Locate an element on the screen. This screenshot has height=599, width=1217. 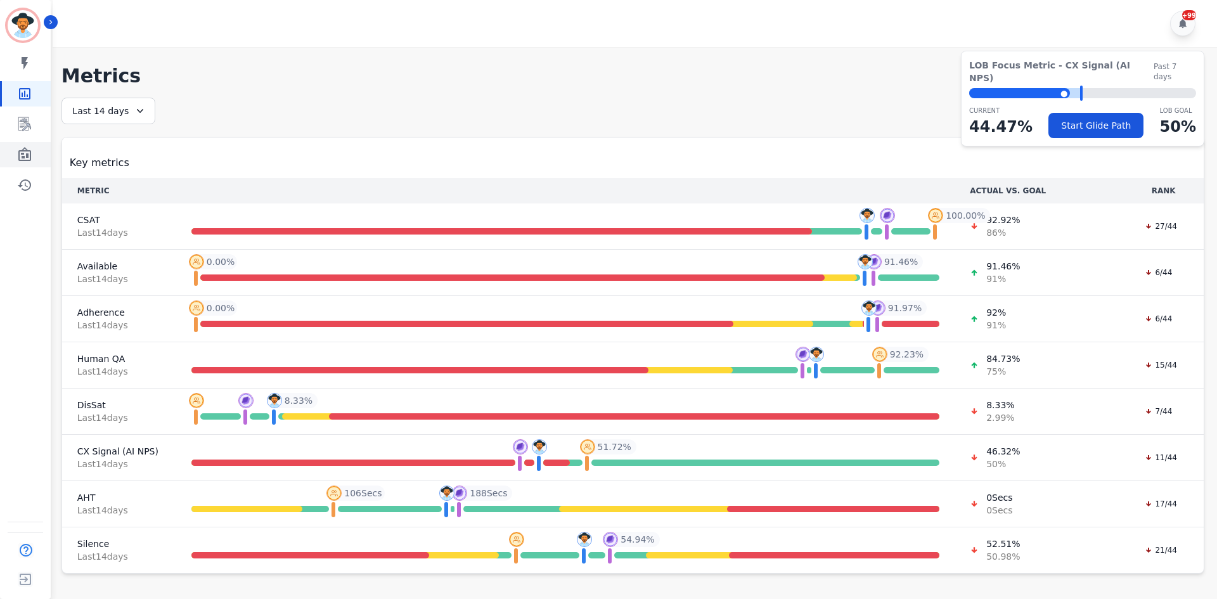
span: 50 % is located at coordinates (1002, 464).